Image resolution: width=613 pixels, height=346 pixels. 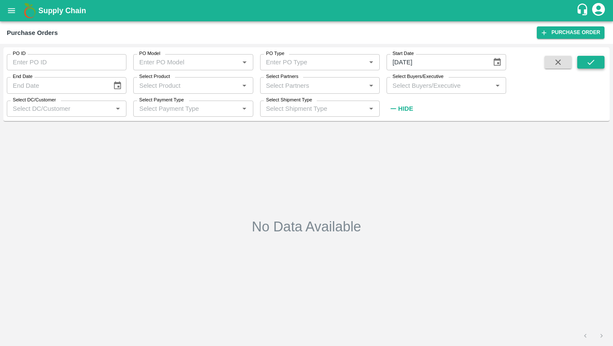 What do you see at coordinates (289, 100) in the screenshot?
I see `label: Select Shipment Type` at bounding box center [289, 100].